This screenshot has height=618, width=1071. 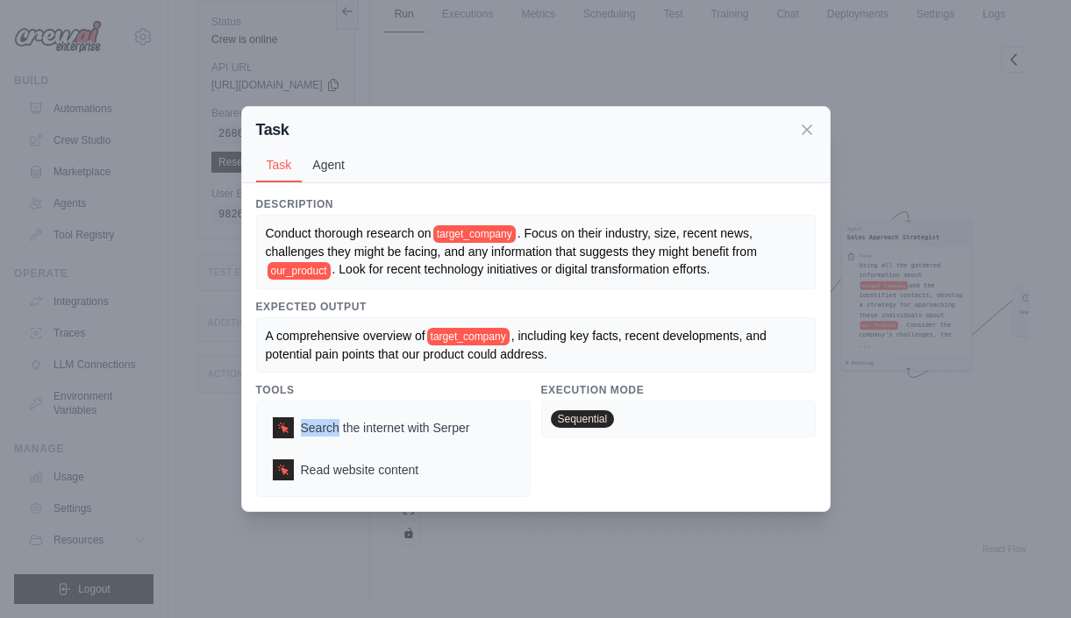 What do you see at coordinates (521, 269) in the screenshot?
I see `span: . Look for recent technology initiatives or digital transformation efforts.` at bounding box center [521, 269].